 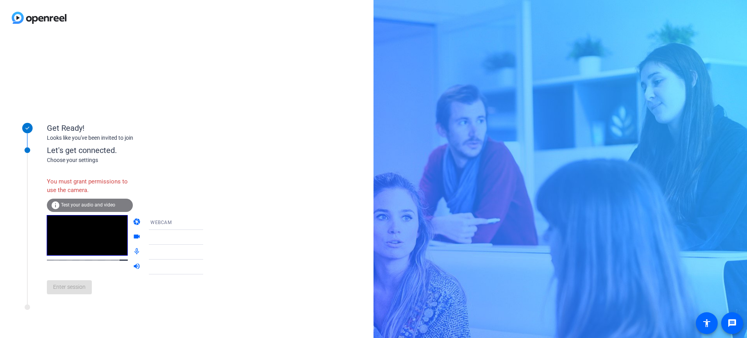 I want to click on span: WEBCAM, so click(x=161, y=223).